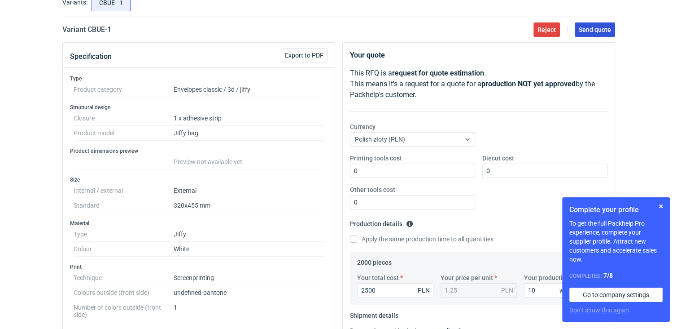 This screenshot has height=329, width=677. What do you see at coordinates (249, 89) in the screenshot?
I see `dd: Envelopes classic / 3d / jiffy` at bounding box center [249, 89].